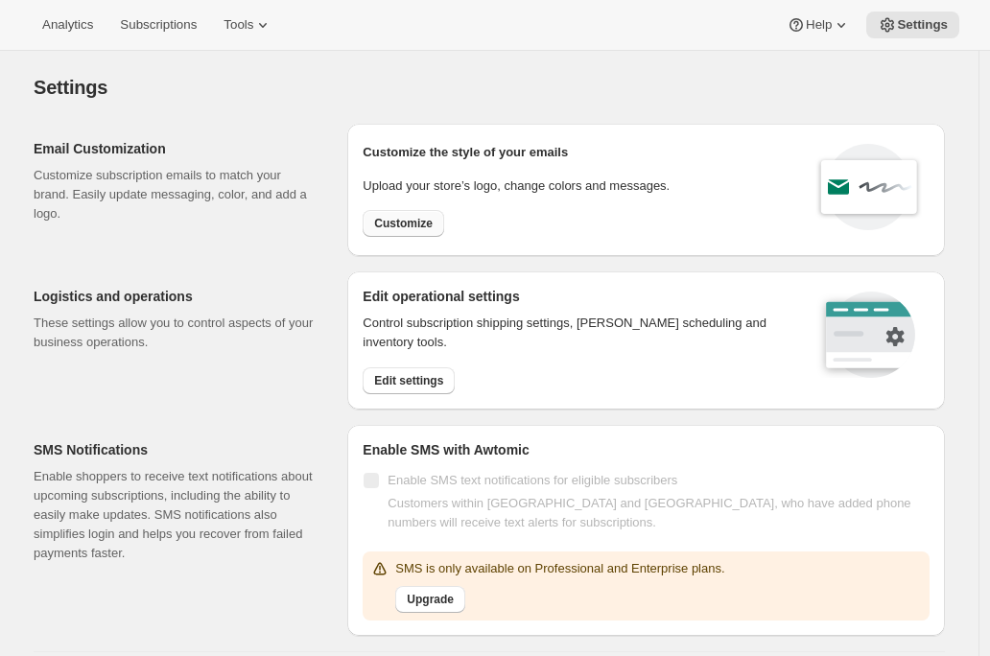 The height and width of the screenshot is (656, 990). I want to click on p: Customize the style of your emails, so click(465, 153).